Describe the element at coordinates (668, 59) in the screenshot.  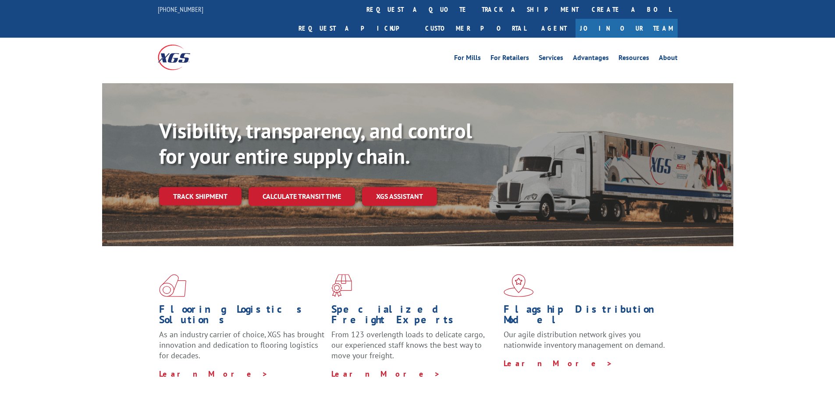
I see `a: About` at that location.